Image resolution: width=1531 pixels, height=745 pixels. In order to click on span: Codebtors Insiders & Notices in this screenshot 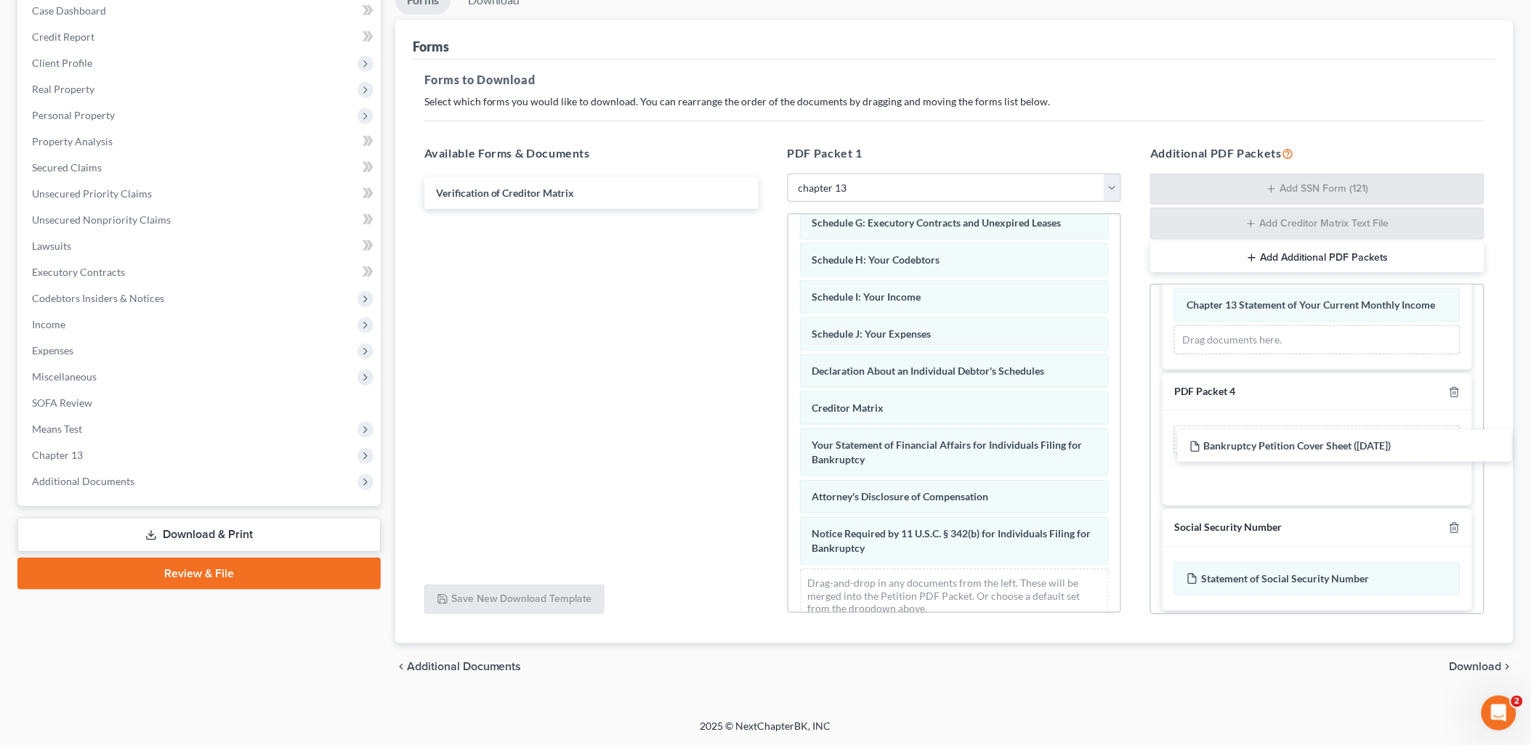, I will do `click(98, 298)`.